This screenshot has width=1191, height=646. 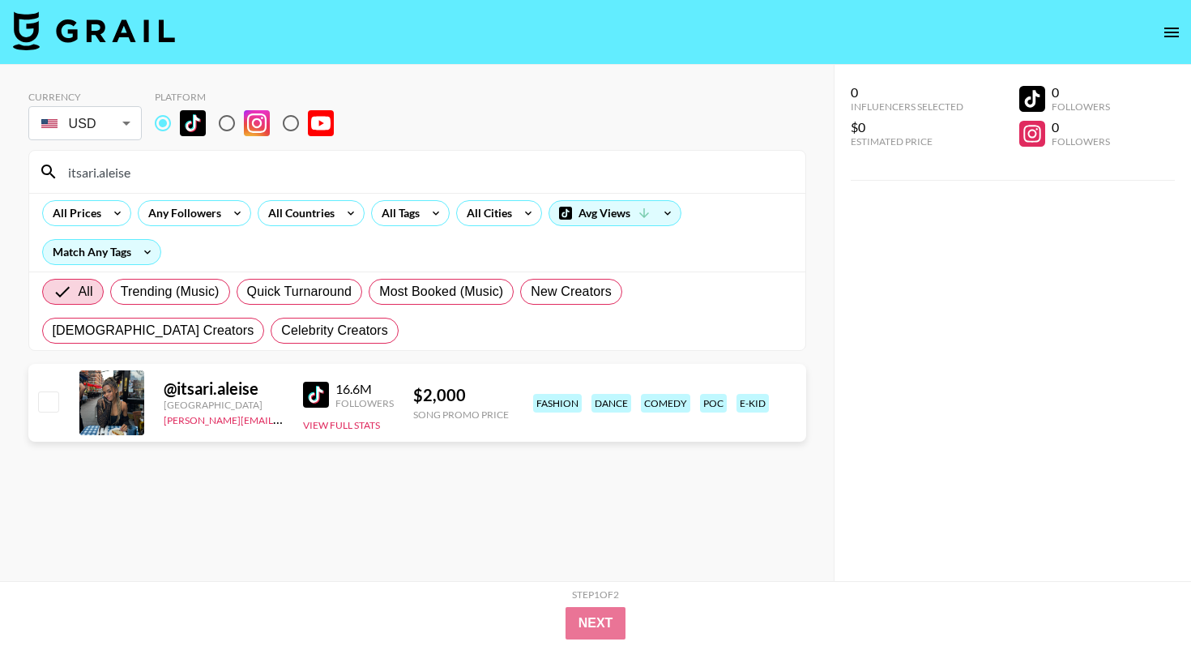 What do you see at coordinates (298, 213) in the screenshot?
I see `div: All Countries` at bounding box center [298, 213].